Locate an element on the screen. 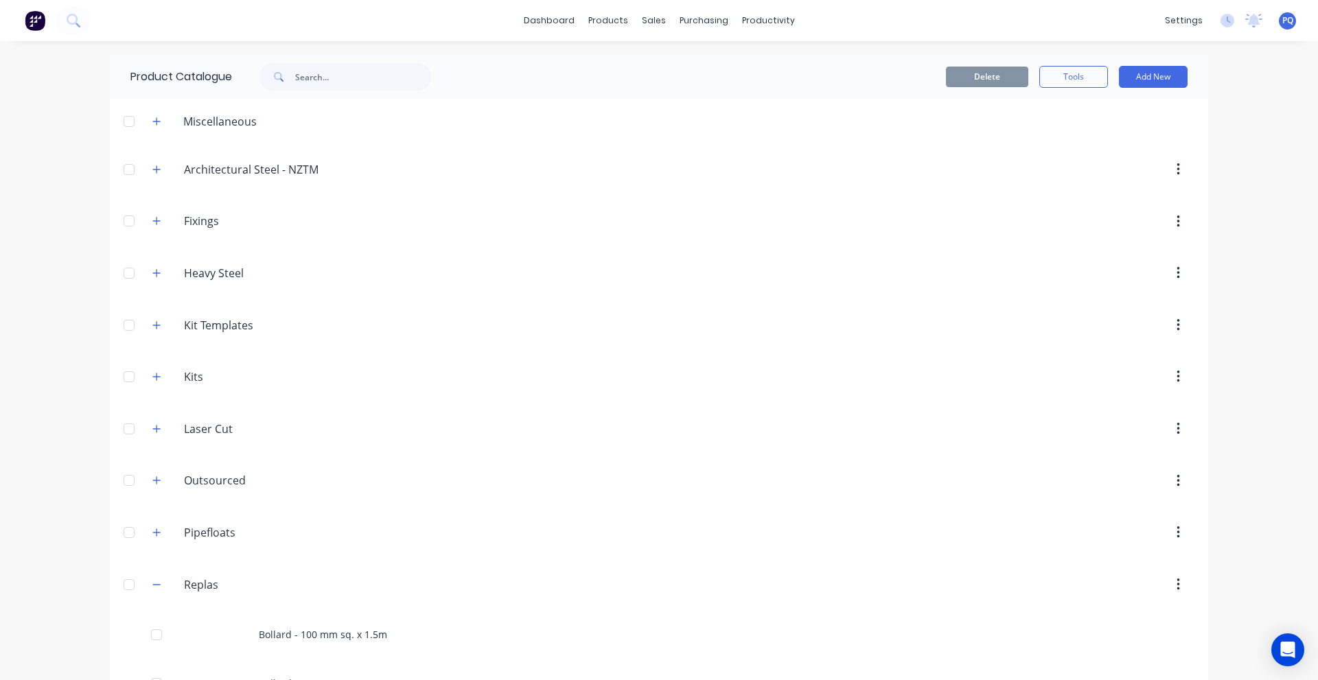  button: Tools is located at coordinates (1074, 77).